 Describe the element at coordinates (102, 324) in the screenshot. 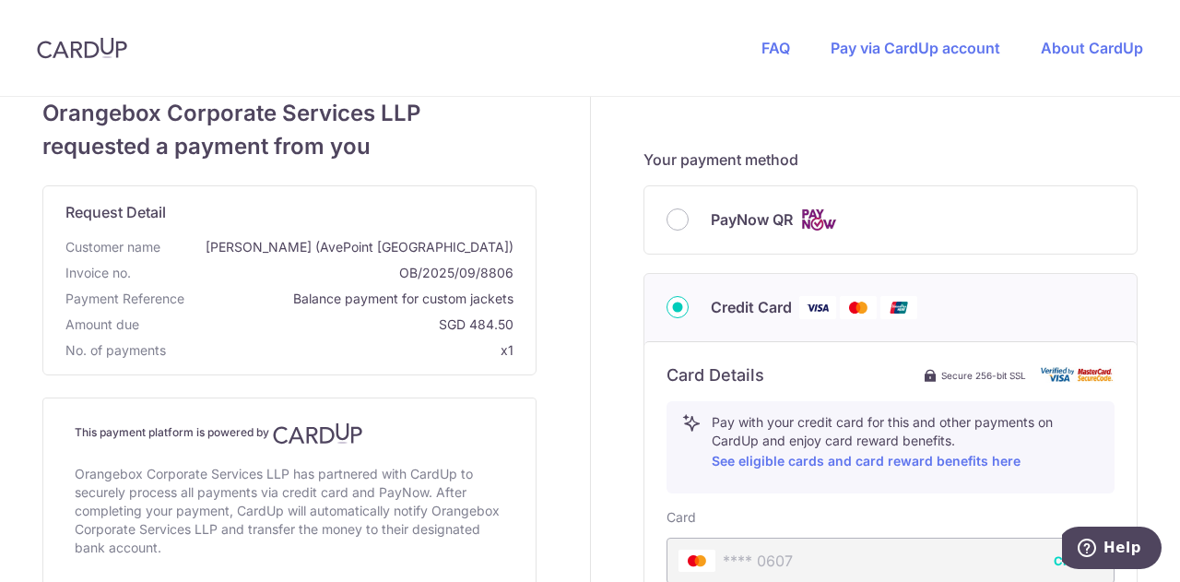

I see `span: Amount due` at that location.